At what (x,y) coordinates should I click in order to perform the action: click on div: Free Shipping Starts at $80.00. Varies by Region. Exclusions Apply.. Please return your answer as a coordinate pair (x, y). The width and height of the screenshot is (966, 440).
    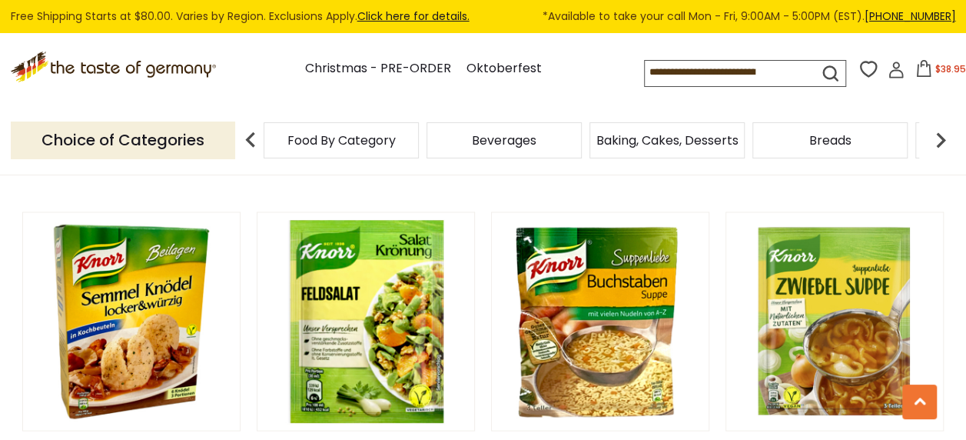
    Looking at the image, I should click on (483, 16).